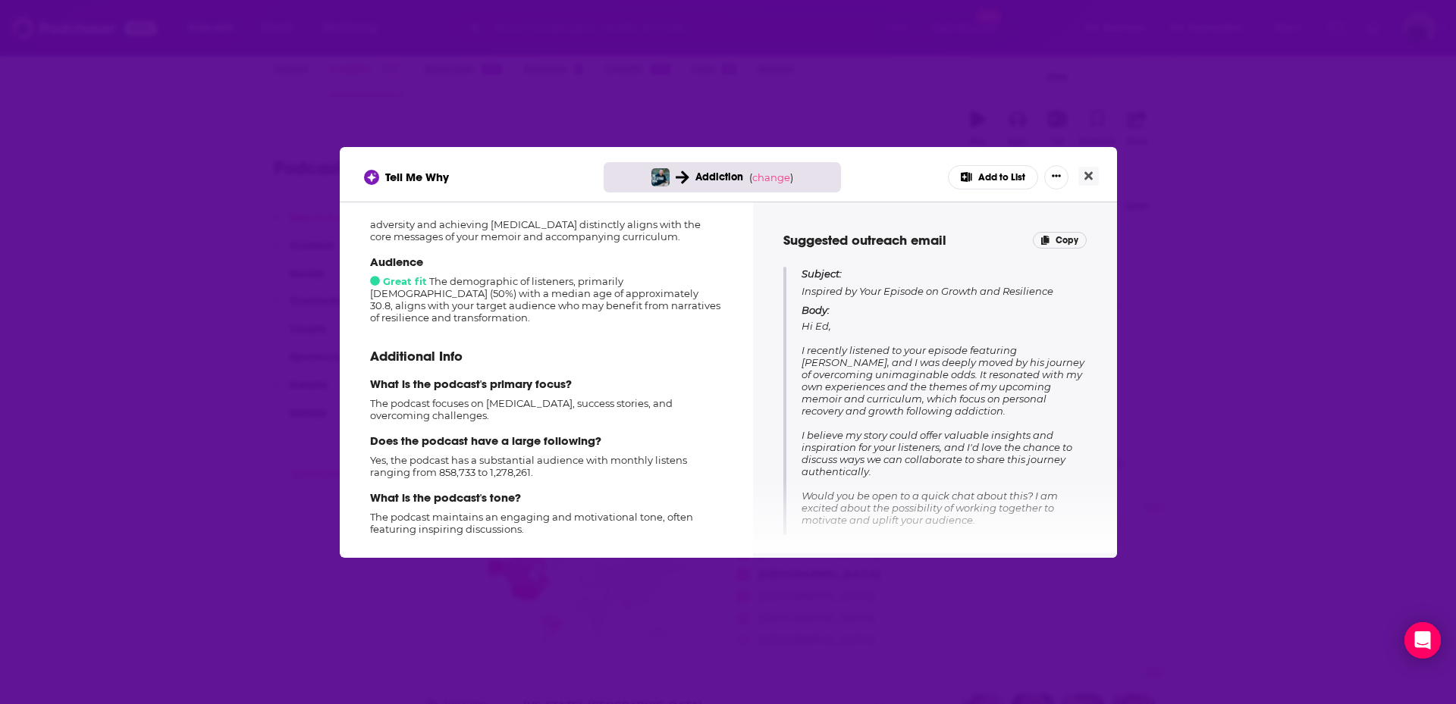 Image resolution: width=1456 pixels, height=704 pixels. What do you see at coordinates (1067, 240) in the screenshot?
I see `span: Copy` at bounding box center [1067, 240].